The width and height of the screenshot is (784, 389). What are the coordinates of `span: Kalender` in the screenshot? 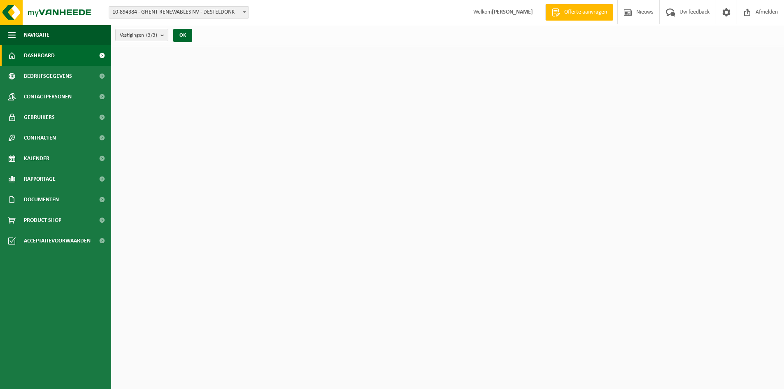 It's located at (37, 158).